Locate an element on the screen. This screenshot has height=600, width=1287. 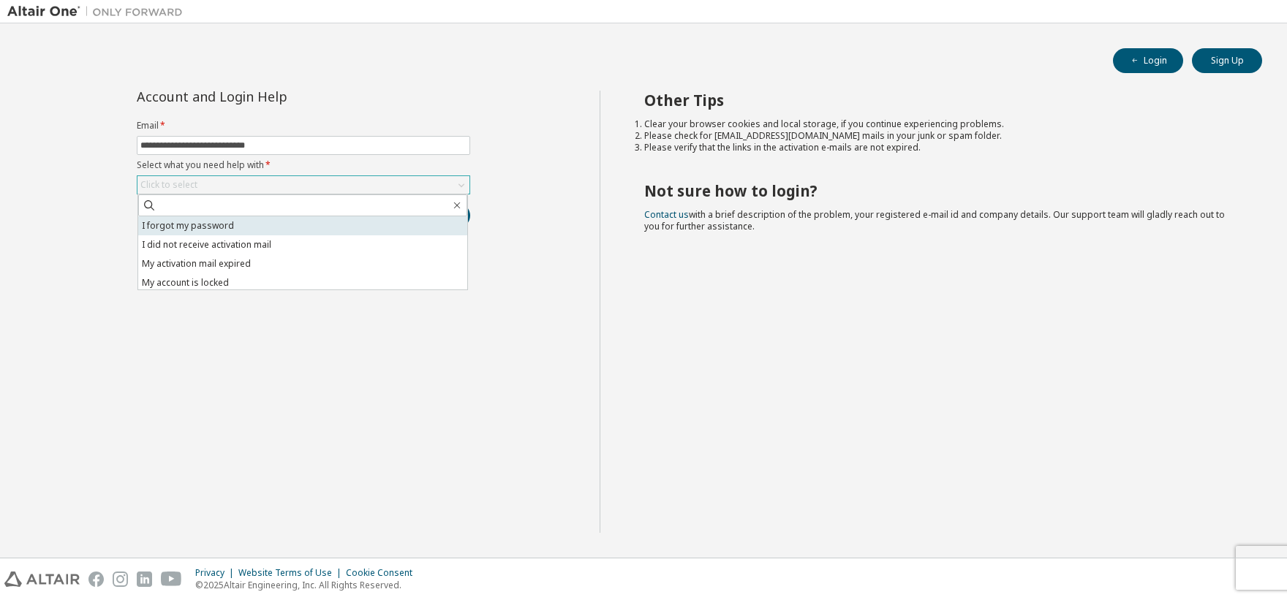
a: Contact us is located at coordinates (666, 214).